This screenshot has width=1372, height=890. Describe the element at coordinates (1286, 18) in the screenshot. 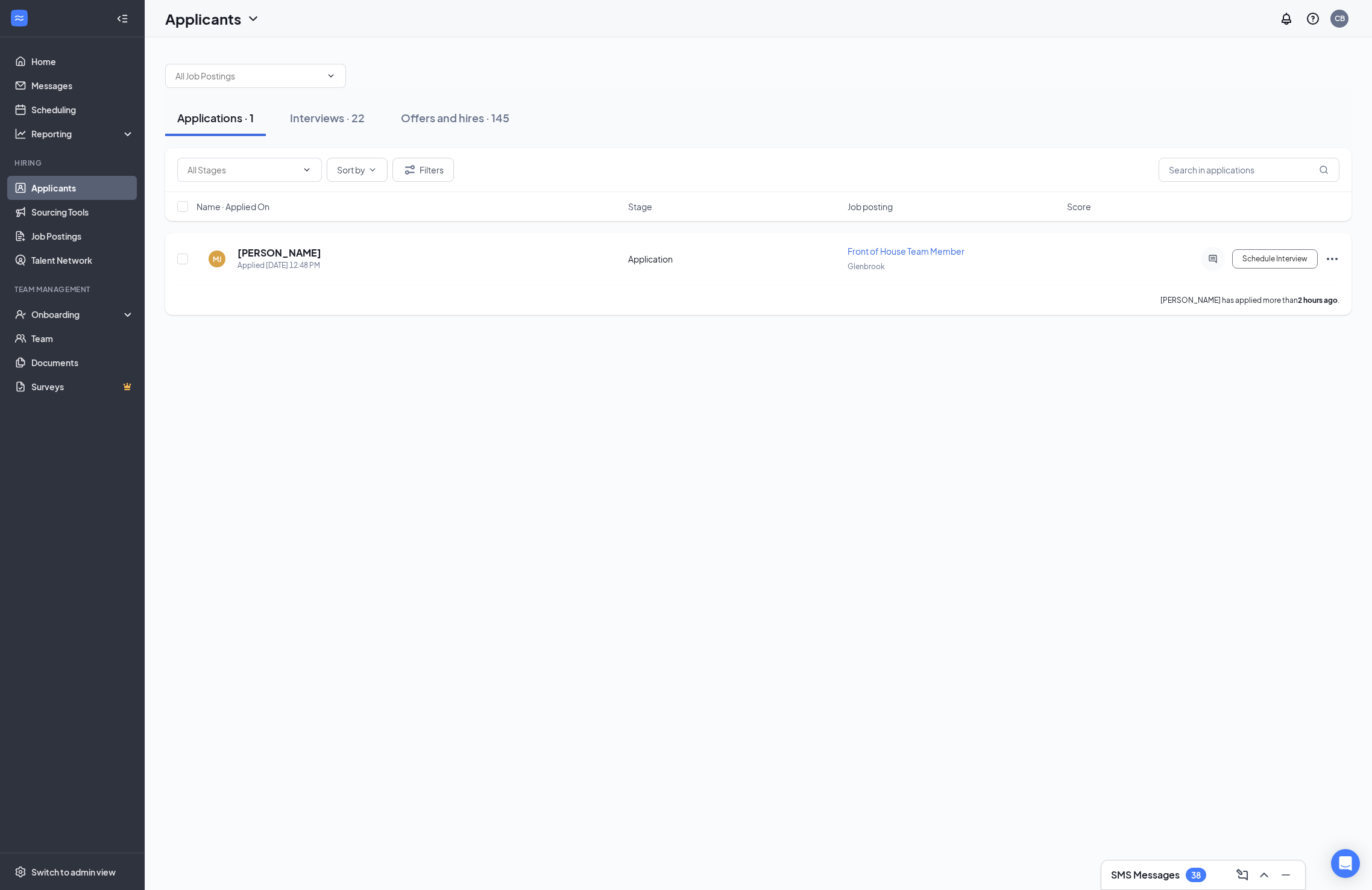

I see `svg: Notifications` at that location.